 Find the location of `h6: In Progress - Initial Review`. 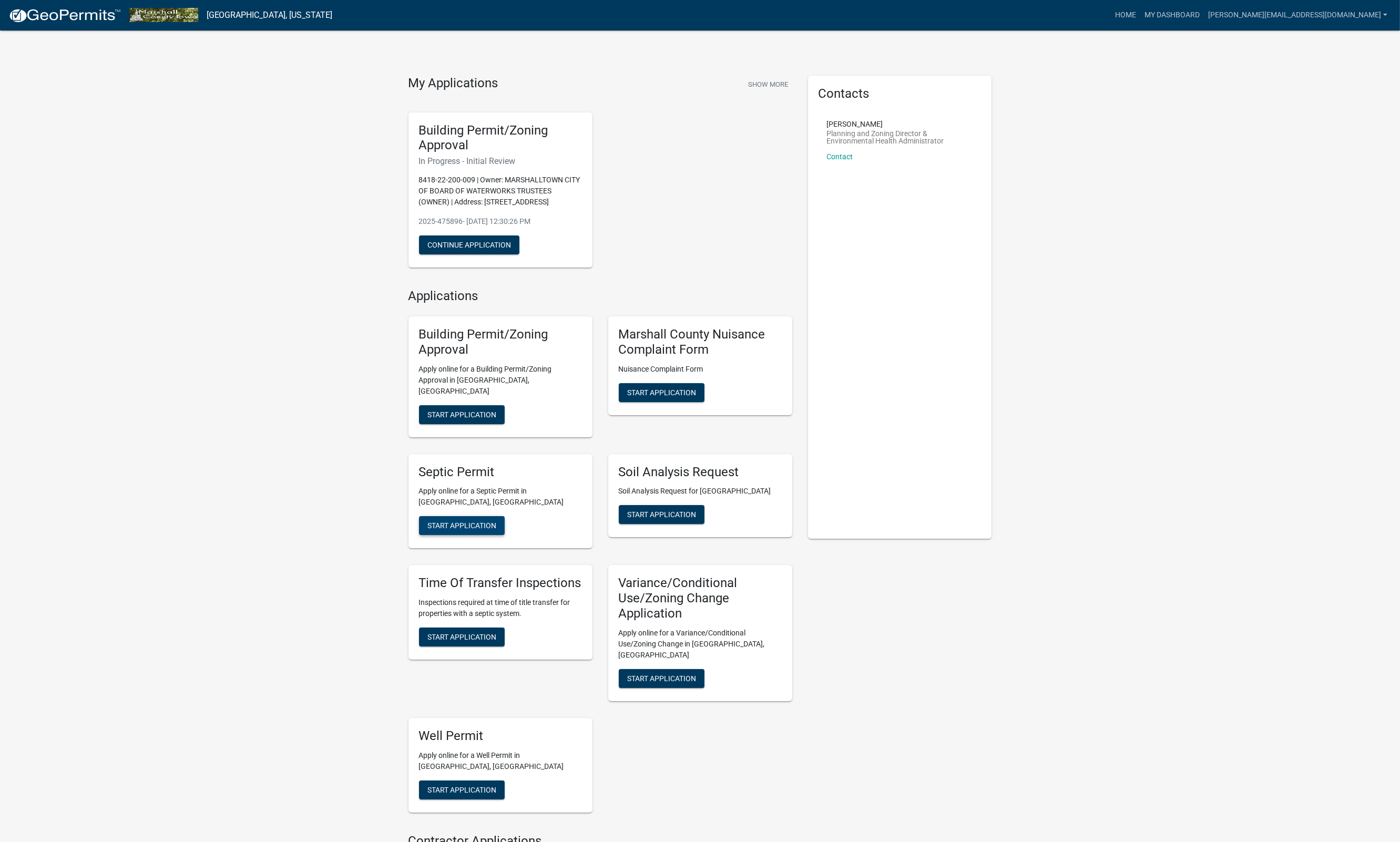

h6: In Progress - Initial Review is located at coordinates (501, 161).